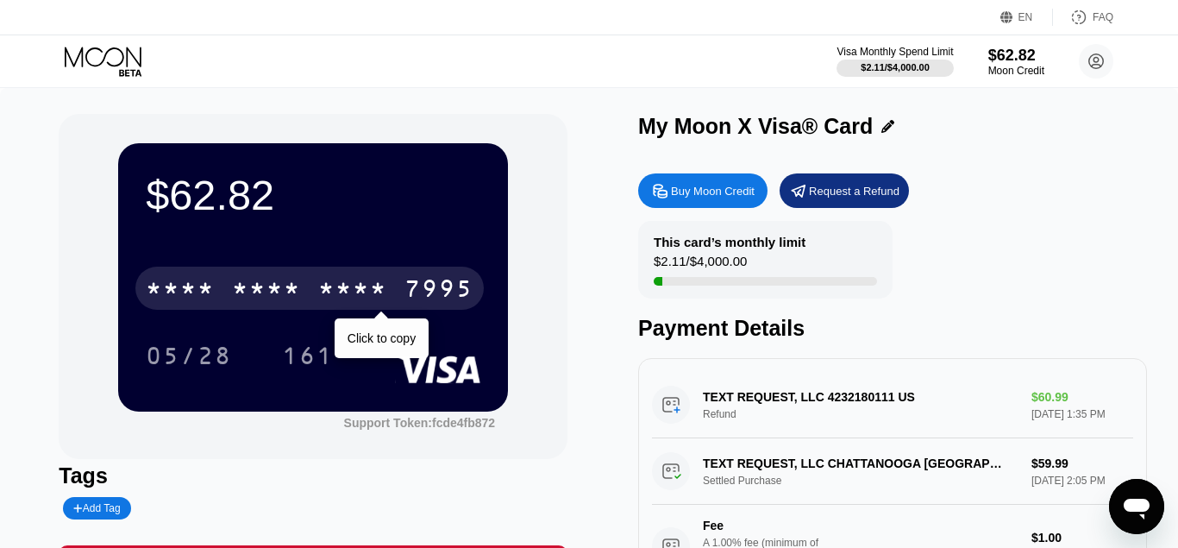 The height and width of the screenshot is (548, 1178). Describe the element at coordinates (420, 423) in the screenshot. I see `div: Support Token: fcde4fb872` at that location.